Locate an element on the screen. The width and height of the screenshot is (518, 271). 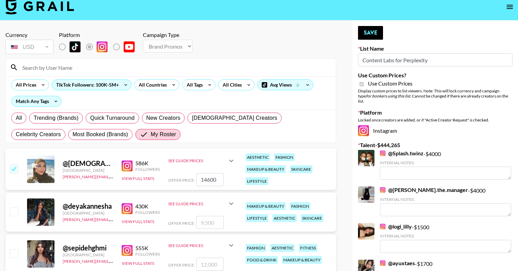
label: Use Custom Prices? is located at coordinates (435, 75).